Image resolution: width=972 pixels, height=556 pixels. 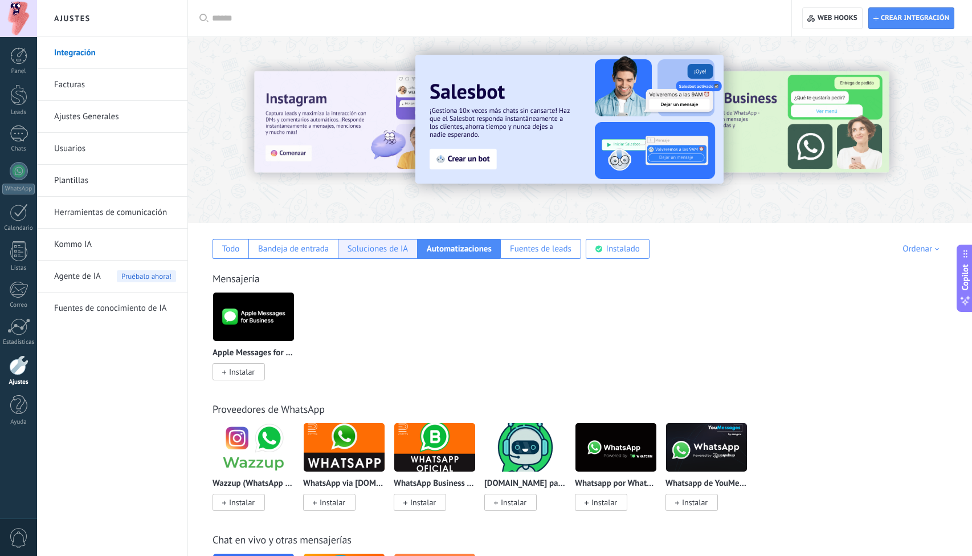 What do you see at coordinates (19, 382) in the screenshot?
I see `div: Ajustes` at bounding box center [19, 382].